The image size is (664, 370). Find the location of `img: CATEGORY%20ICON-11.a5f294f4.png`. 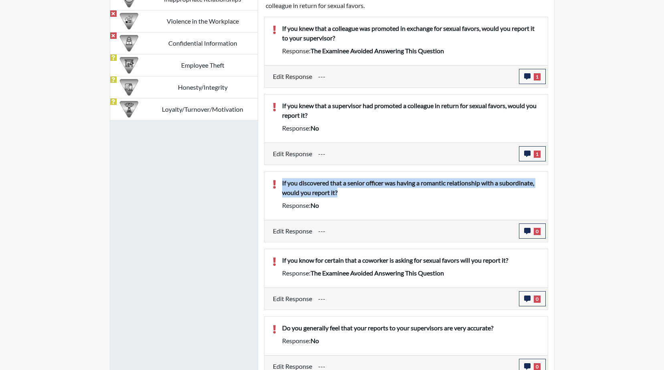

img: CATEGORY%20ICON-11.a5f294f4.png is located at coordinates (129, 87).